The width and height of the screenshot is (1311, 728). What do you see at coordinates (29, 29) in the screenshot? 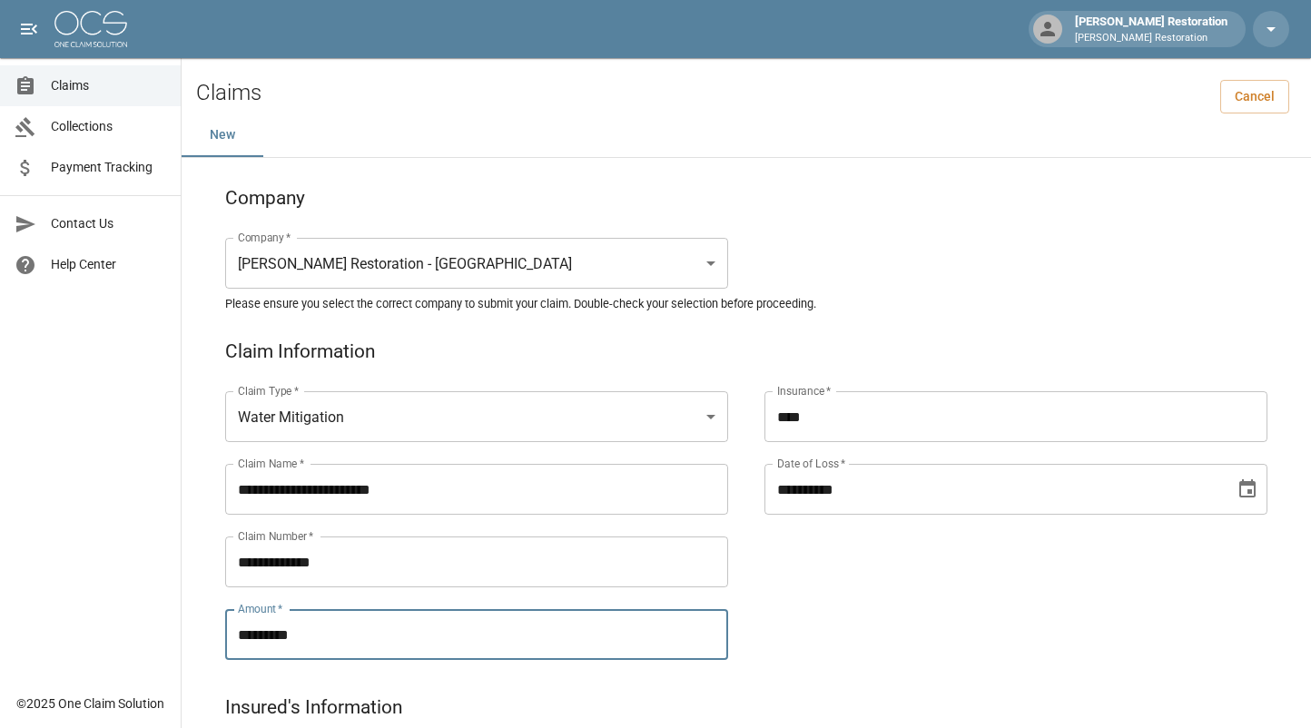
I see `button: open drawer` at bounding box center [29, 29].